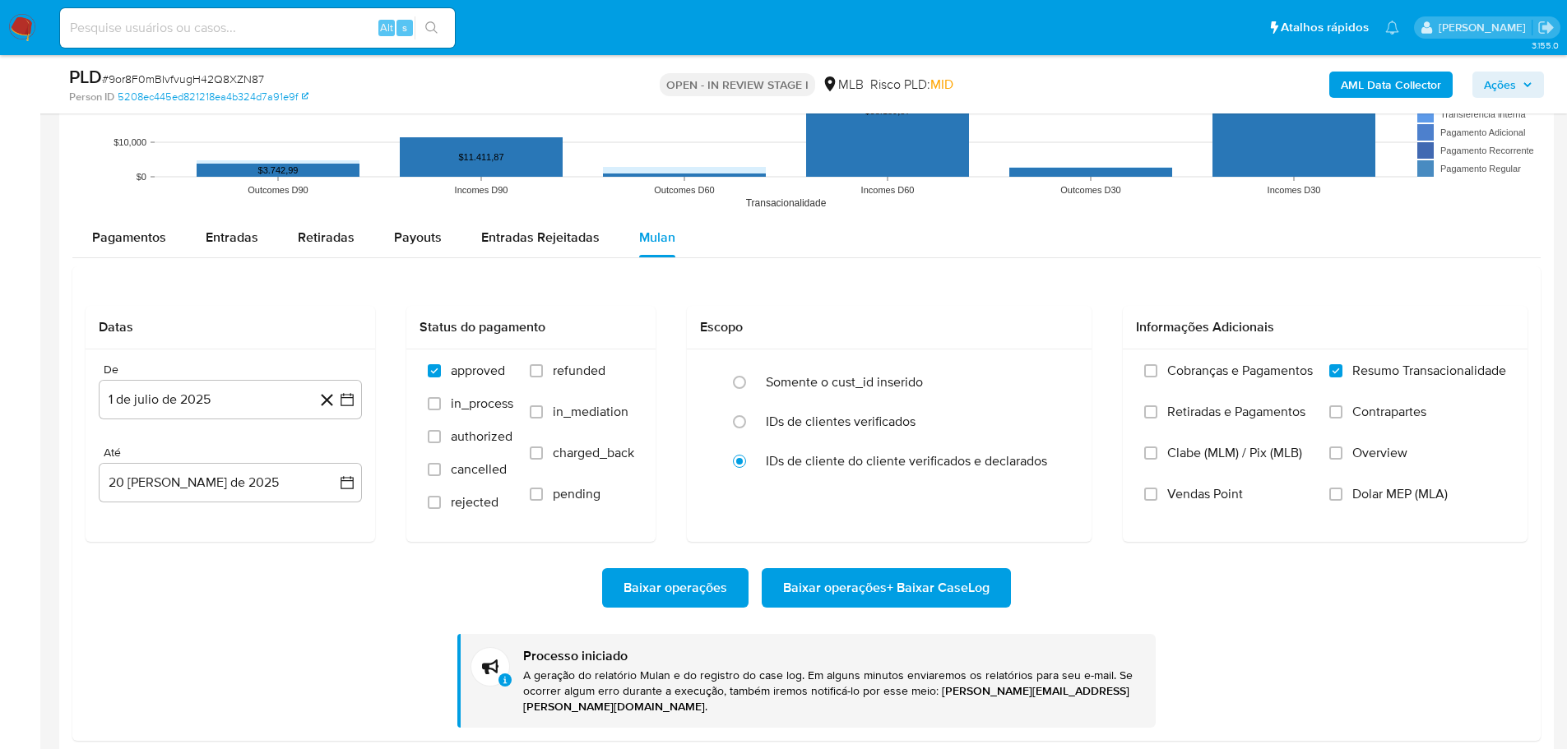 This screenshot has width=1567, height=749. Describe the element at coordinates (86, 77) in the screenshot. I see `b: PLD` at that location.